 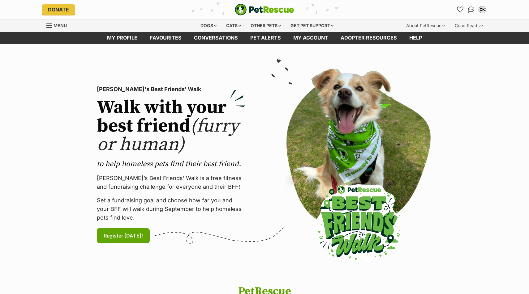 What do you see at coordinates (122, 38) in the screenshot?
I see `a: My profile` at bounding box center [122, 38].